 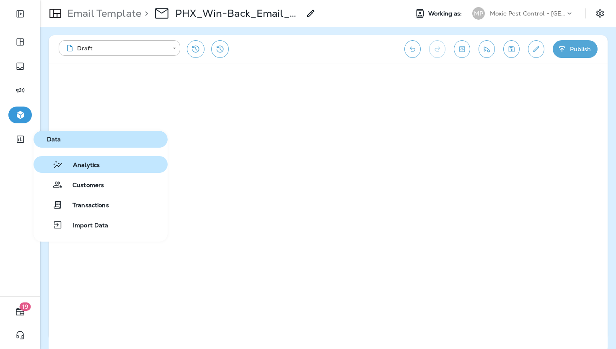 What do you see at coordinates (20, 14) in the screenshot?
I see `button: Expand Sidebar` at bounding box center [20, 14].